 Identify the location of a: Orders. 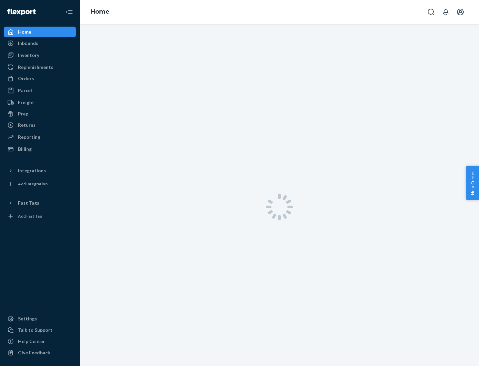
(40, 79).